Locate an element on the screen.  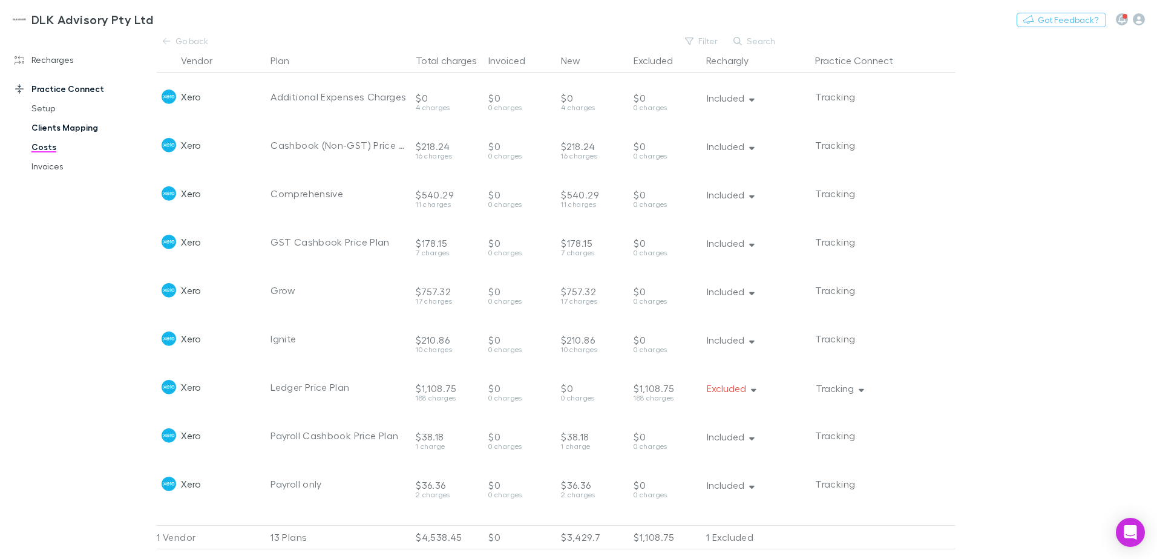
a: Go back is located at coordinates (186, 41).